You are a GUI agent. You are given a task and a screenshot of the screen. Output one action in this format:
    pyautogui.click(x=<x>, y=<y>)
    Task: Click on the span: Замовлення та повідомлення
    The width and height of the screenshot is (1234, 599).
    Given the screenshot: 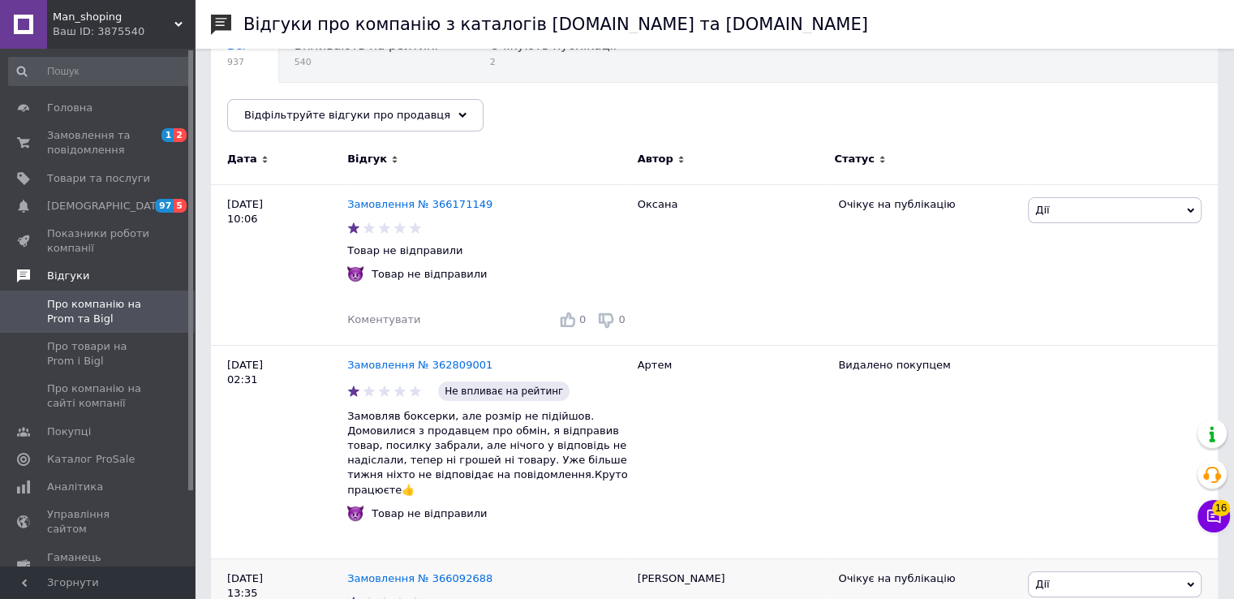 What is the action you would take?
    pyautogui.click(x=98, y=143)
    